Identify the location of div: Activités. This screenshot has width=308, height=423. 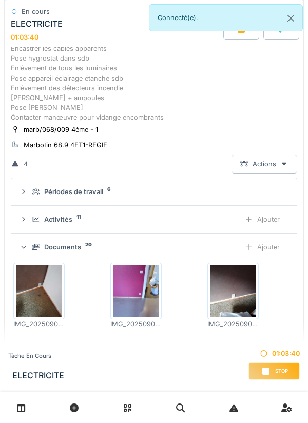
(58, 219).